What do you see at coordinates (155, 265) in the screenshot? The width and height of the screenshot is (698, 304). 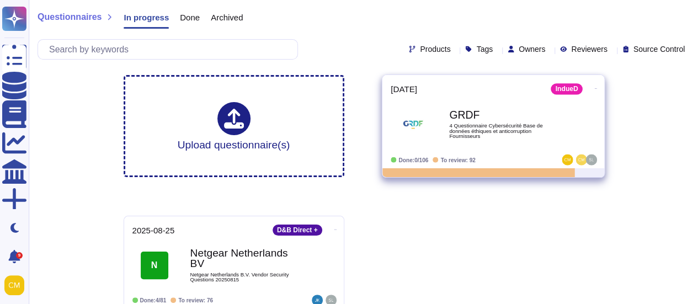 I see `div: N` at bounding box center [155, 265].